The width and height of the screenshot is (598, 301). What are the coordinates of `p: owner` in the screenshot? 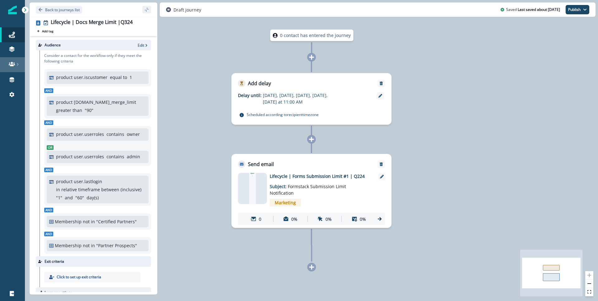 It's located at (133, 134).